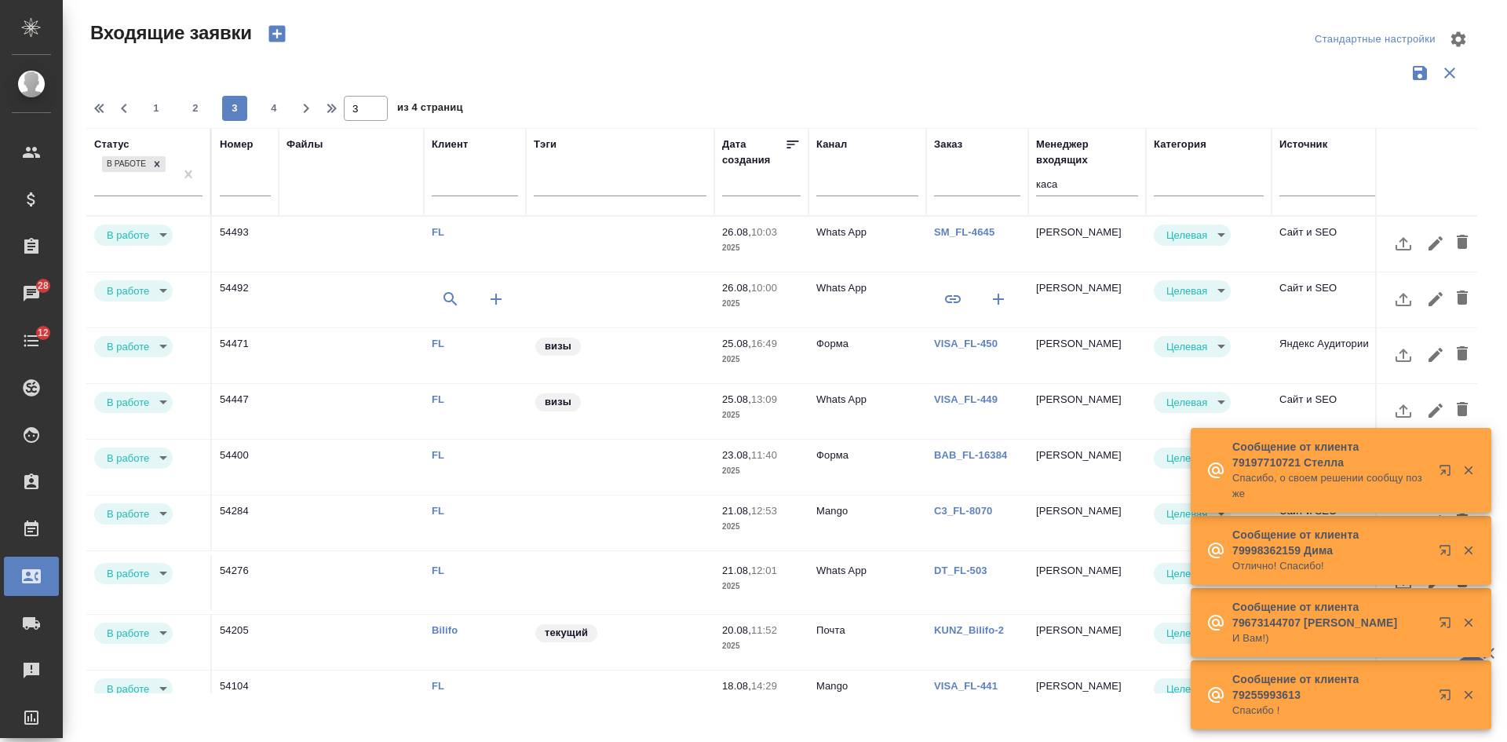 The height and width of the screenshot is (742, 1507). What do you see at coordinates (245, 411) in the screenshot?
I see `td: 54447` at bounding box center [245, 411].